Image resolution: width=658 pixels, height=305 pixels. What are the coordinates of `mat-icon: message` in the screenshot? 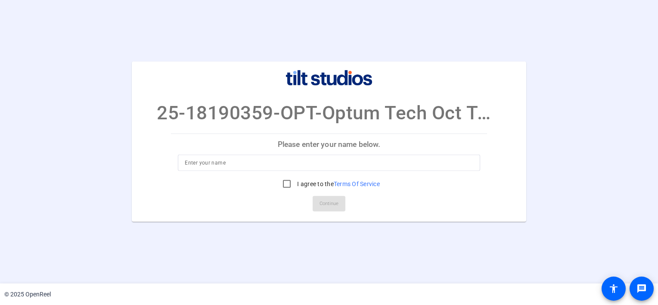 It's located at (642, 289).